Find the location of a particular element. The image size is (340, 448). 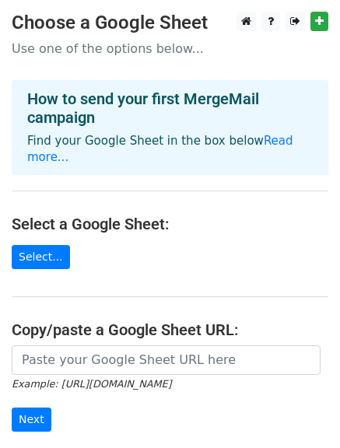

p: Find your Google Sheet in the box below is located at coordinates (169, 149).